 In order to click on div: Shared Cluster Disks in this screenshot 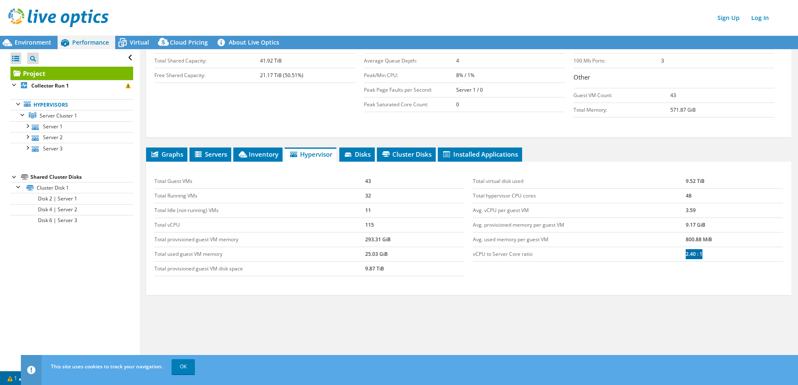, I will do `click(82, 177)`.